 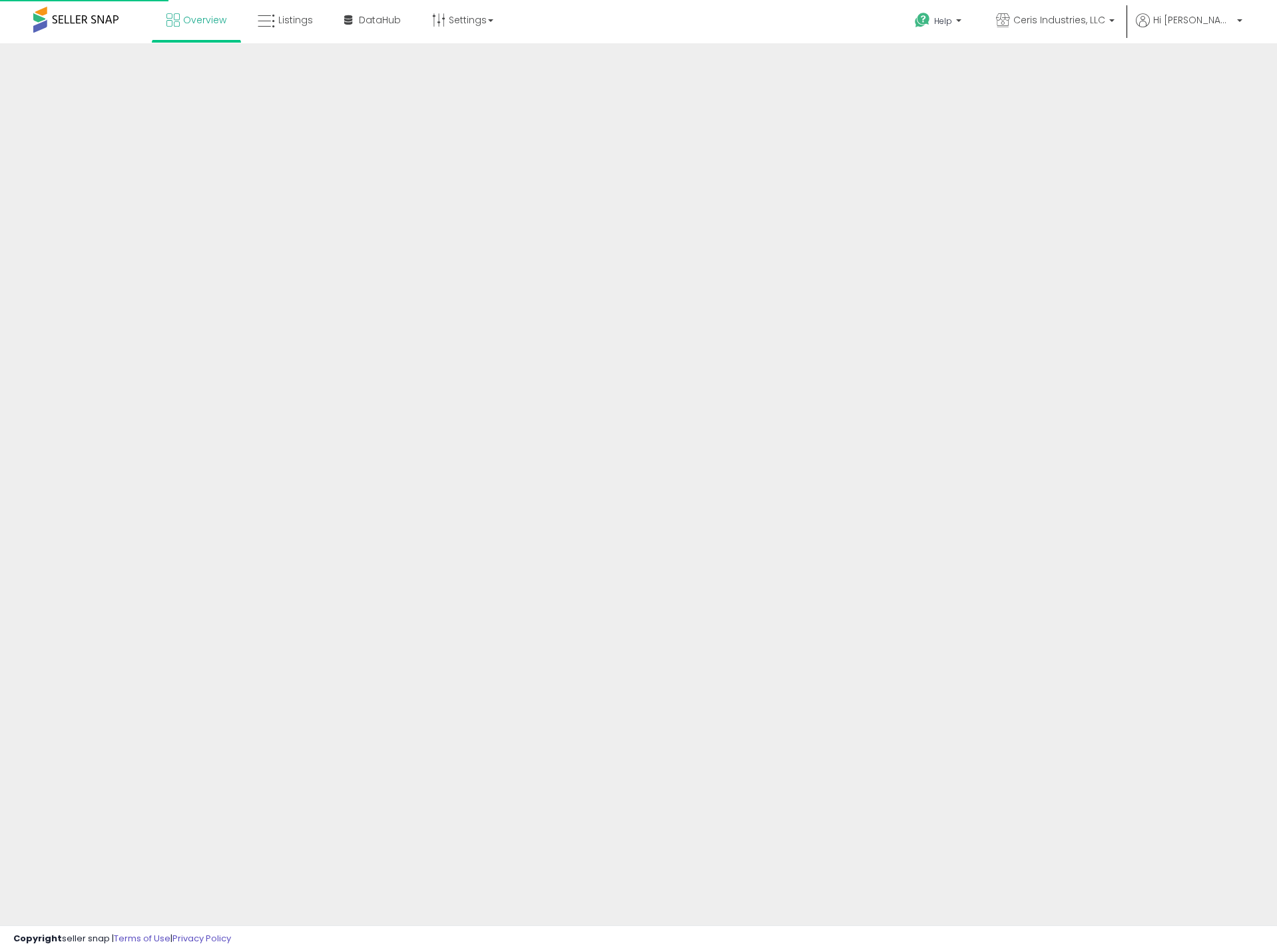 What do you see at coordinates (922, 20) in the screenshot?
I see `i: Get Help` at bounding box center [922, 20].